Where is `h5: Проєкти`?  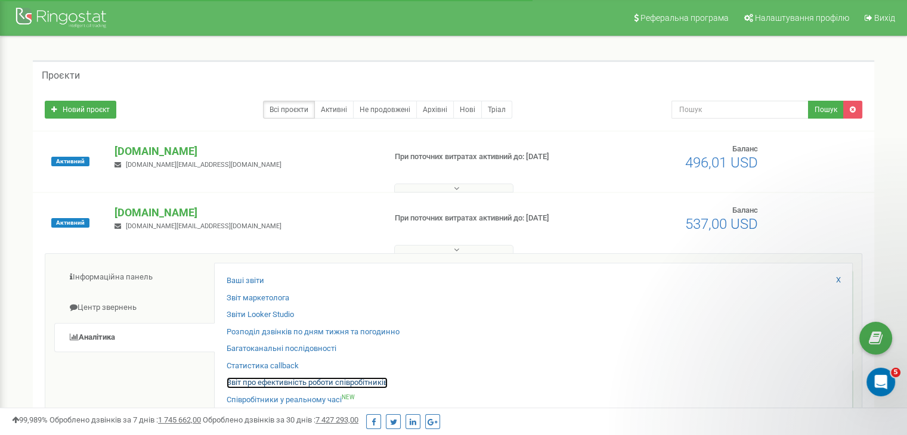
h5: Проєкти is located at coordinates (61, 76).